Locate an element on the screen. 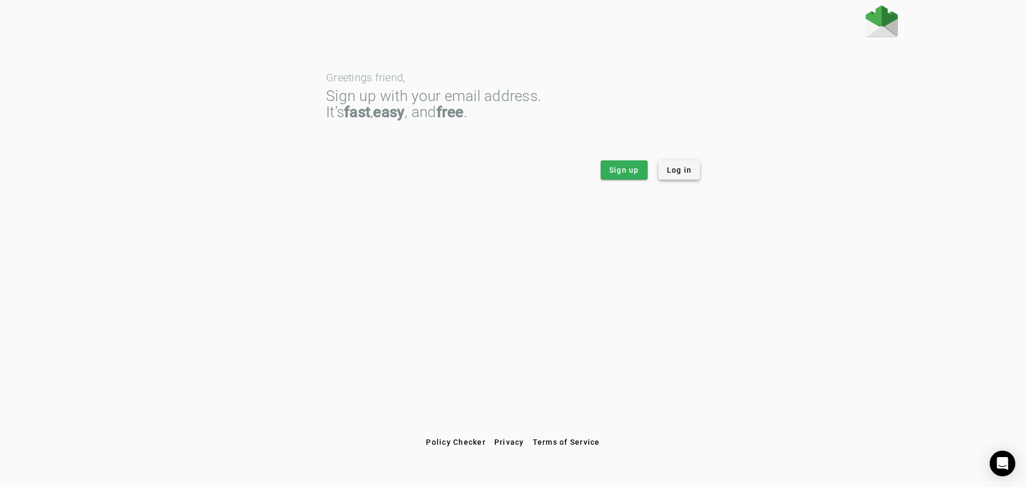 This screenshot has width=1026, height=487. button: Log in is located at coordinates (679, 170).